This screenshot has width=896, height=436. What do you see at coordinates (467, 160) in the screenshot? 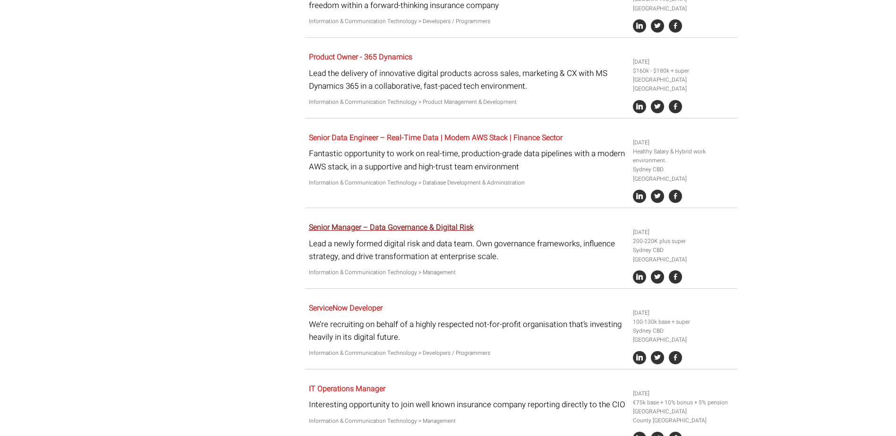
I see `p: Fantastic opportunity to work on real-time, production-grade data pipelines with a modern AWS sta...` at bounding box center [467, 160].